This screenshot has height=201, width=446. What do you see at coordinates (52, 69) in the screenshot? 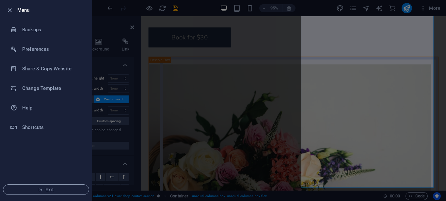
I see `h6: Share & Copy Website` at bounding box center [52, 69].